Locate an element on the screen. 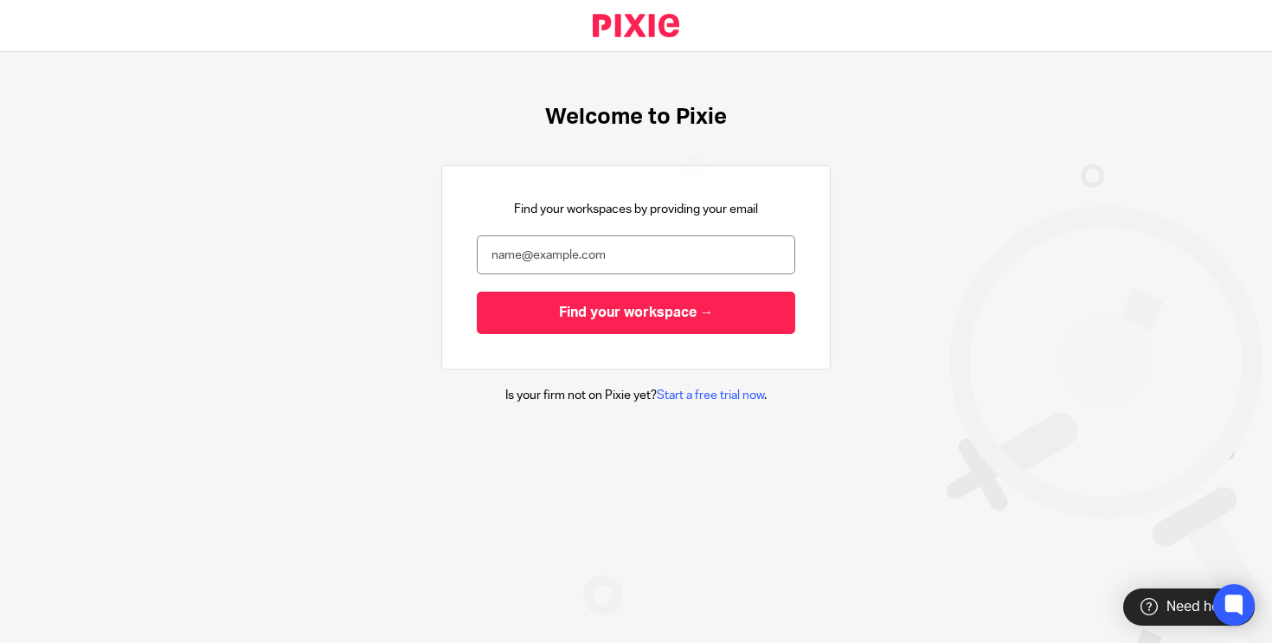 This screenshot has width=1272, height=643. h1: Welcome to Pixie is located at coordinates (636, 117).